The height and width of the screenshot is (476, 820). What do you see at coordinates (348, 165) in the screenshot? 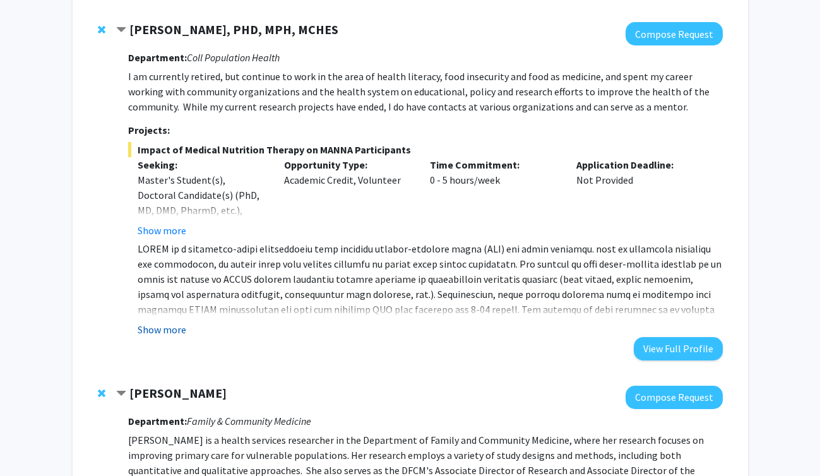
I see `p: Opportunity Type:` at bounding box center [348, 165].